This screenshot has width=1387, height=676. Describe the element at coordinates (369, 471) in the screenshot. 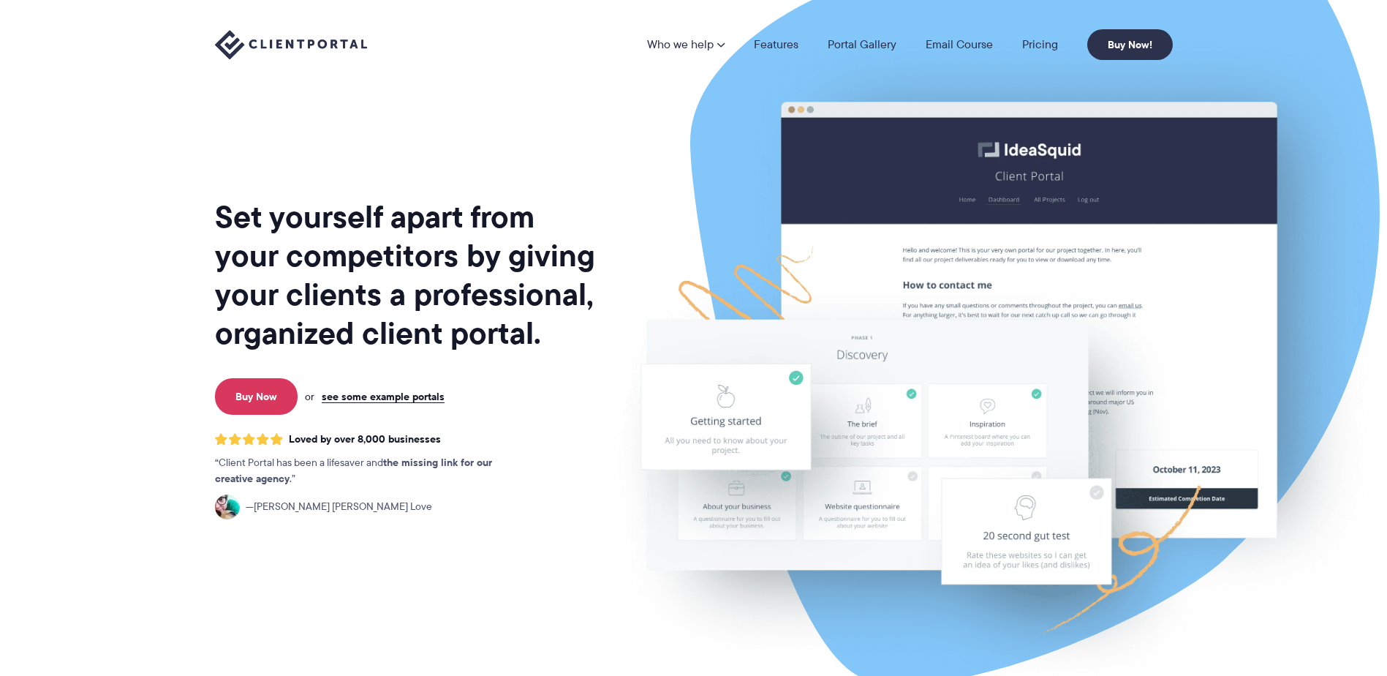

I see `p: Client Portal has been a lifesaver and .` at that location.